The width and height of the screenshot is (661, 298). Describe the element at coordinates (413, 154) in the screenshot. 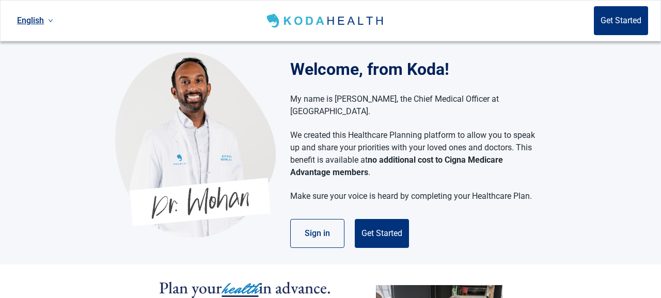

I see `p: We created this Healthcare Planning platform to allow you to speak up and share your priorities w...` at that location.